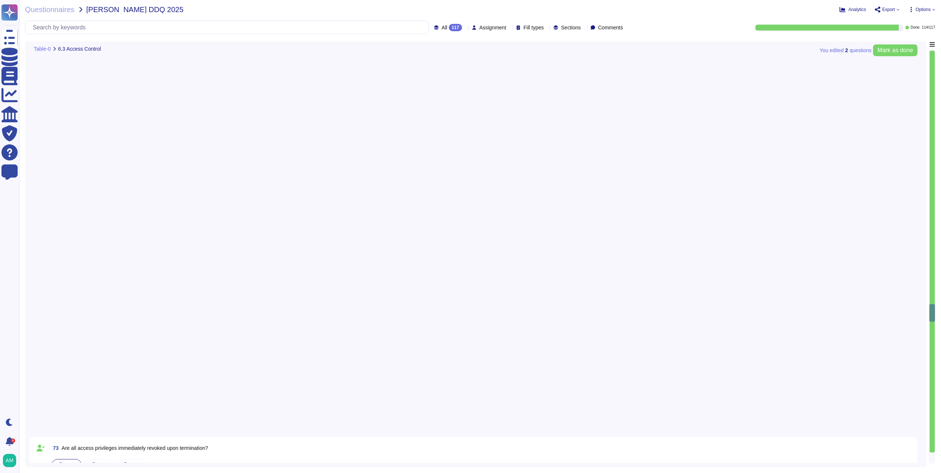  Describe the element at coordinates (136, 466) in the screenshot. I see `span: N/A` at that location.